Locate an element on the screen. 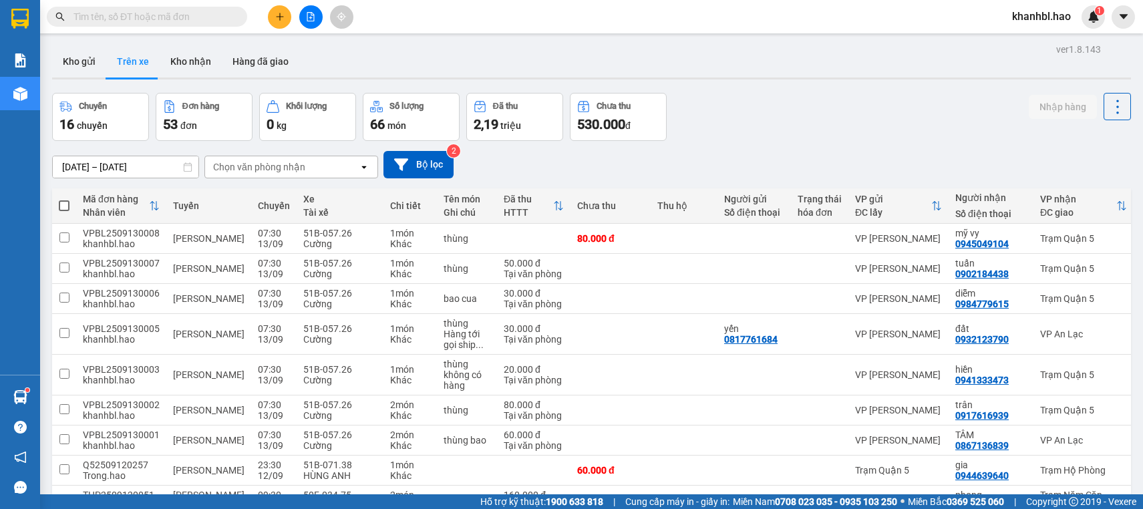 This screenshot has height=509, width=1143. div: hiền is located at coordinates (991, 369).